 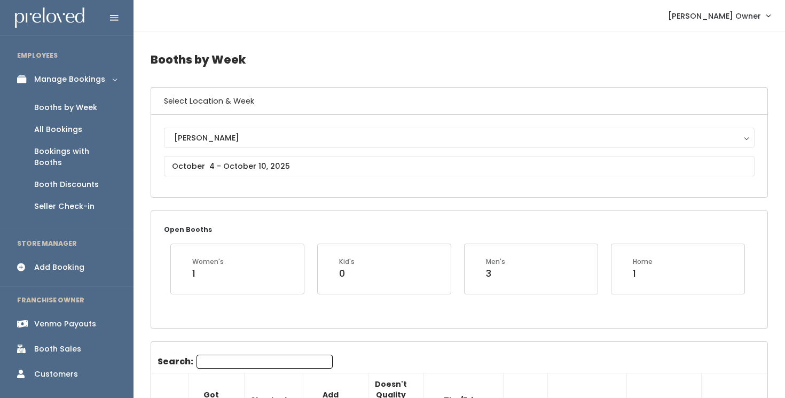 I want to click on div: Bookings with Booths, so click(x=75, y=157).